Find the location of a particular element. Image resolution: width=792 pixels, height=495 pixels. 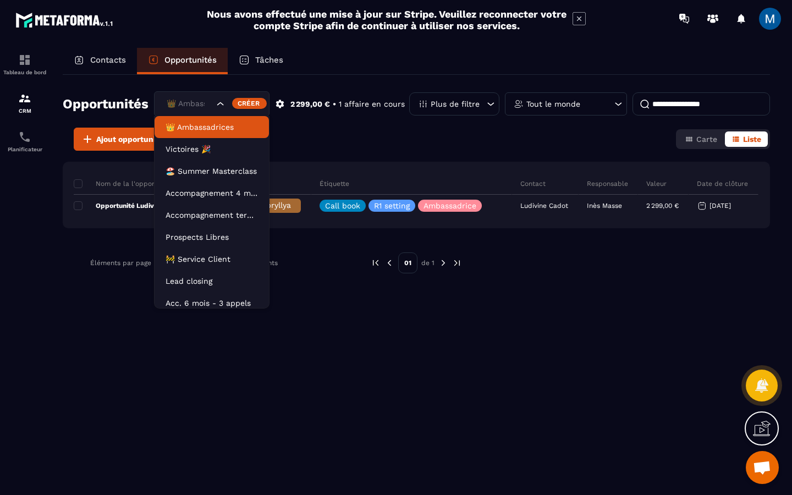

div: Créer is located at coordinates (249, 103).